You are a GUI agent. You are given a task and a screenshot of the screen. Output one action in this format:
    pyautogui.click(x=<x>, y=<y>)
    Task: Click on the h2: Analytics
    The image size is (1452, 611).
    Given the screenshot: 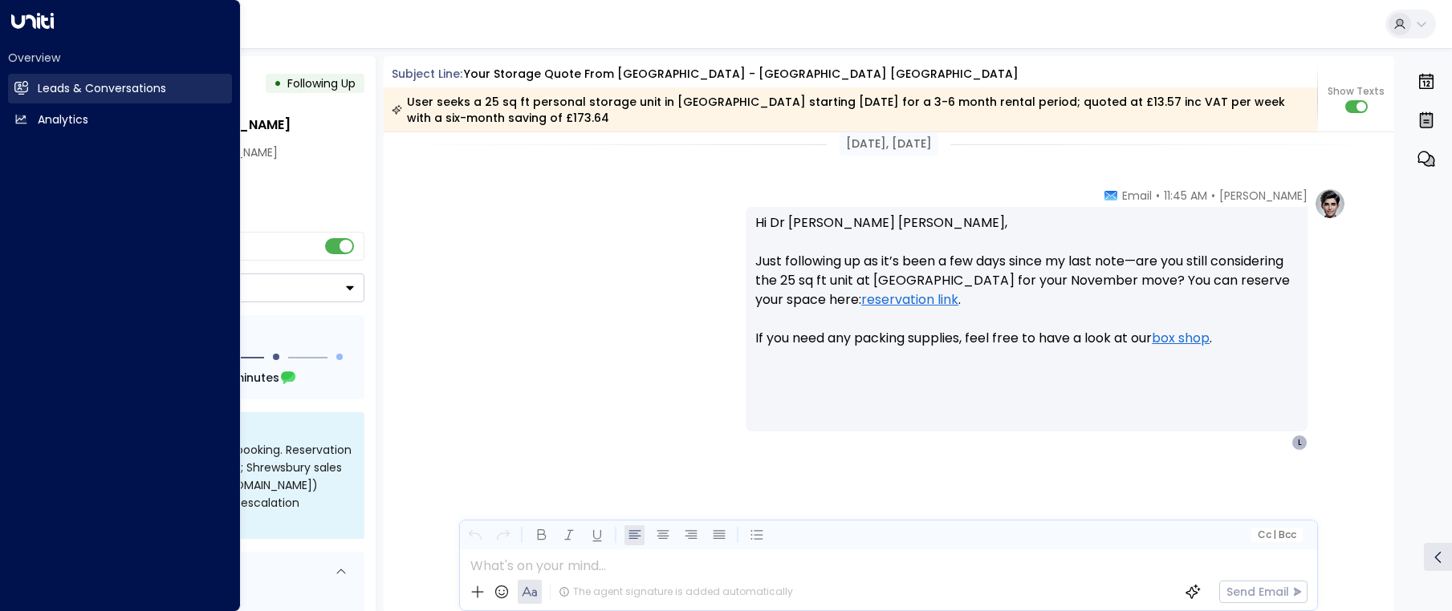 What is the action you would take?
    pyautogui.click(x=63, y=120)
    